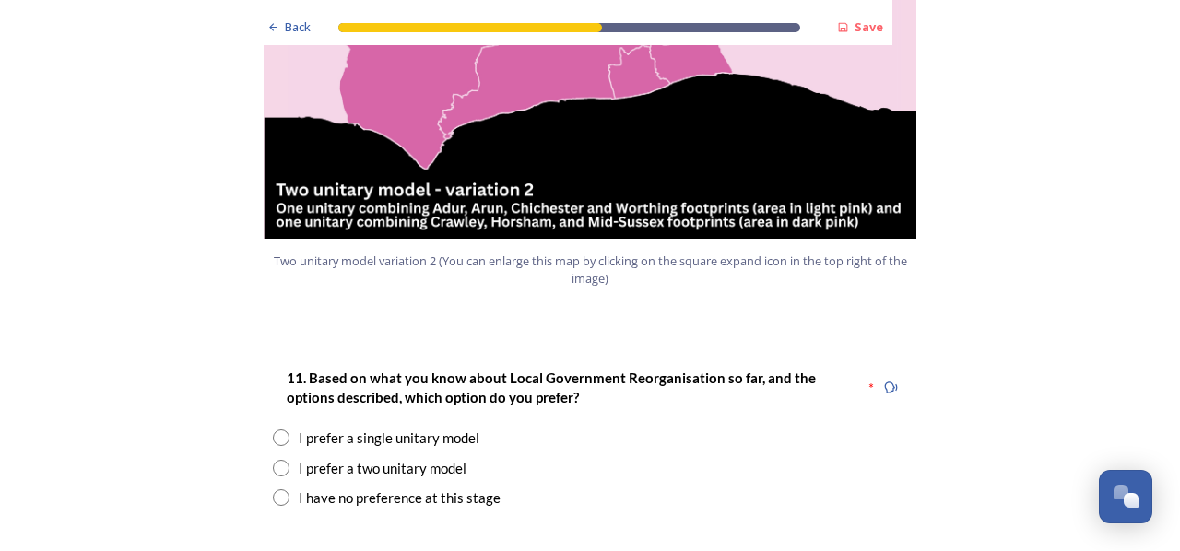 Image resolution: width=1180 pixels, height=551 pixels. What do you see at coordinates (399, 498) in the screenshot?
I see `div: I have no preference at this stage` at bounding box center [399, 498].